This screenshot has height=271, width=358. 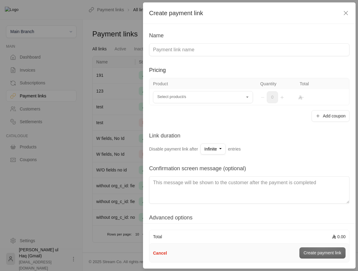 What do you see at coordinates (203, 84) in the screenshot?
I see `th: Product` at bounding box center [203, 84].